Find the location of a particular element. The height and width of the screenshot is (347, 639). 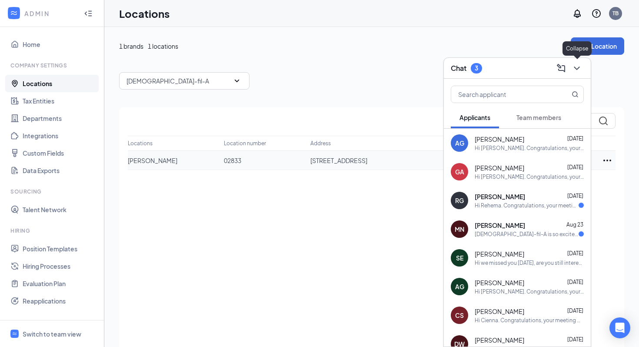

a: Custom Fields is located at coordinates (60, 153).